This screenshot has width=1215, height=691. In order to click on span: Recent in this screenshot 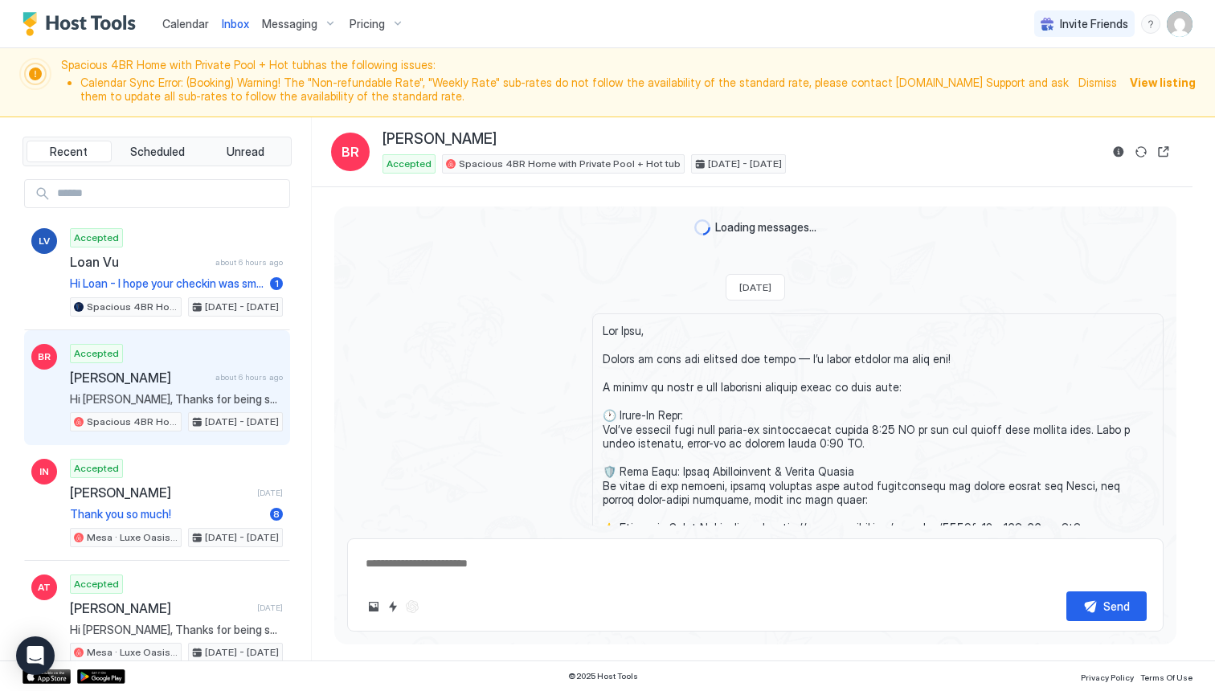, I will do `click(68, 152)`.